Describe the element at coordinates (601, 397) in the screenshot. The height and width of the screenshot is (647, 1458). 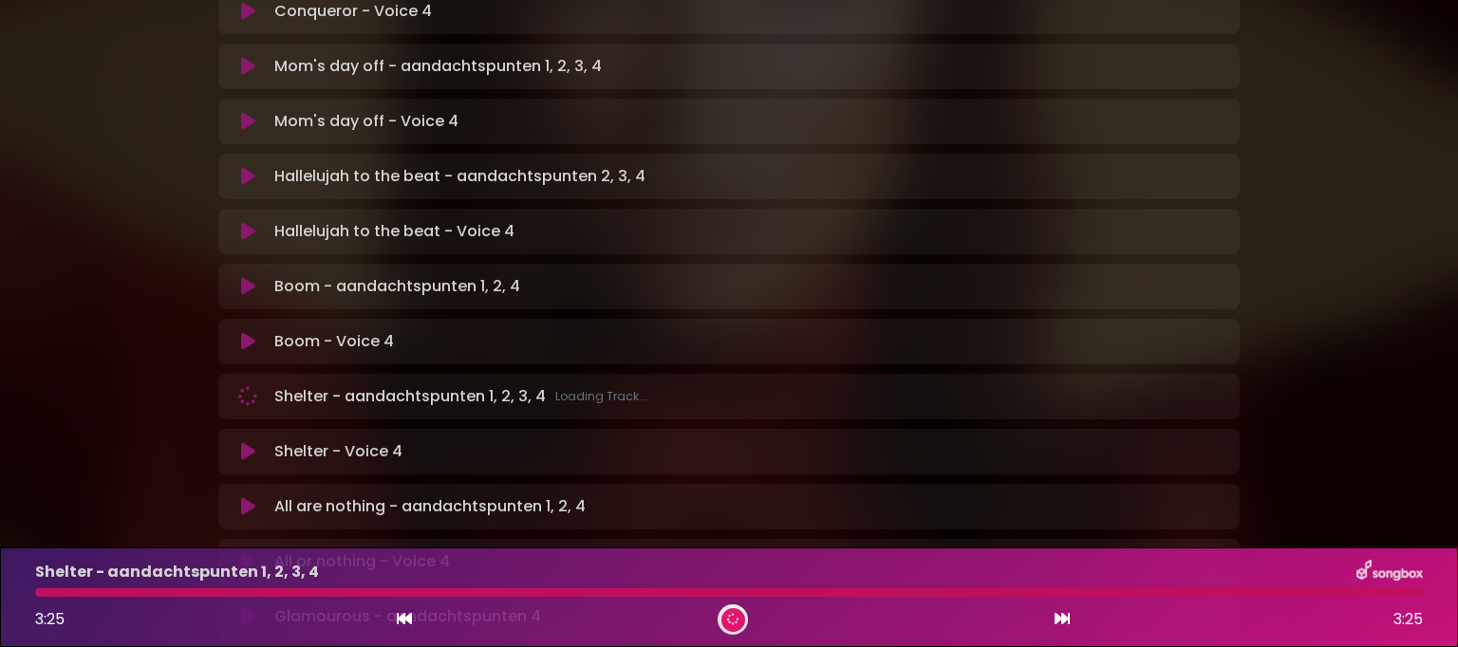
I see `span: Loading Track...` at that location.